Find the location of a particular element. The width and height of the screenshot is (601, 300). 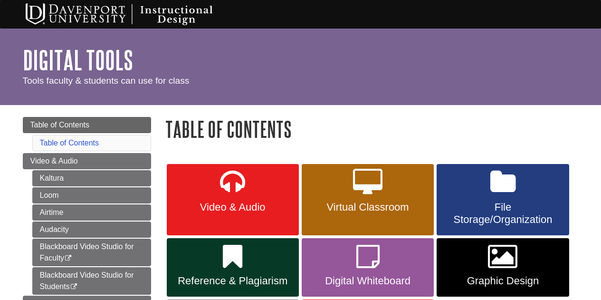

a: Blackboard Video Studio for Faculty is located at coordinates (92, 252).